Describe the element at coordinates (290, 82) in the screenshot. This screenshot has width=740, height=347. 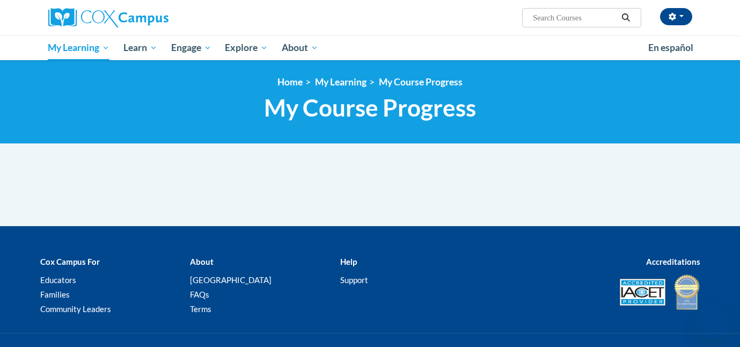
I see `a: Home` at that location.